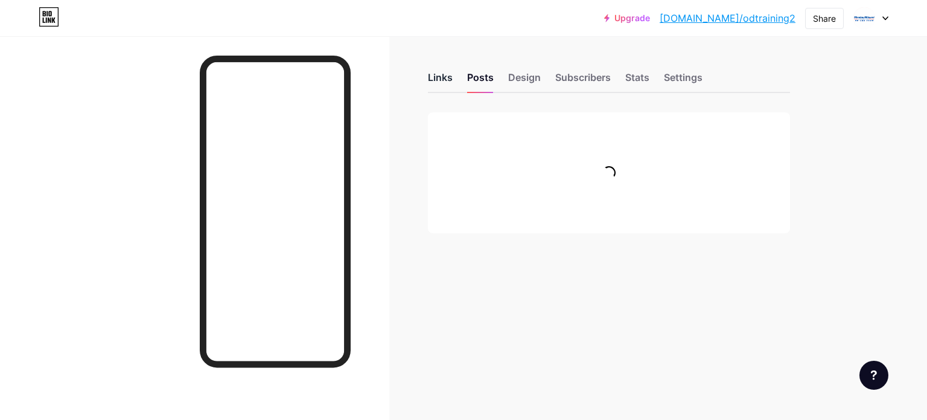 The height and width of the screenshot is (420, 927). I want to click on div: Subscribers, so click(583, 81).